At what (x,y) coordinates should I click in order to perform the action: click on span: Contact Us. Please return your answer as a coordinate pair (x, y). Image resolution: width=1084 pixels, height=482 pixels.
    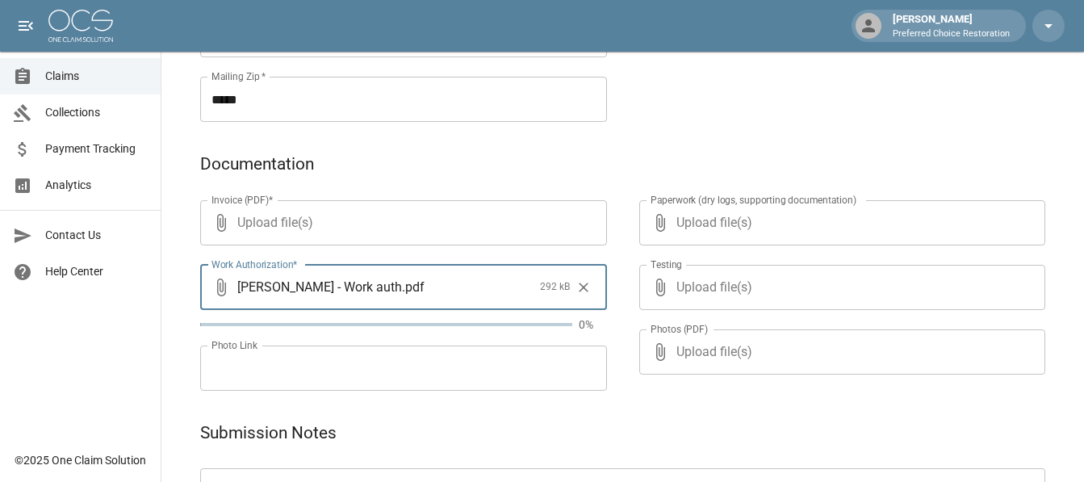
    Looking at the image, I should click on (96, 235).